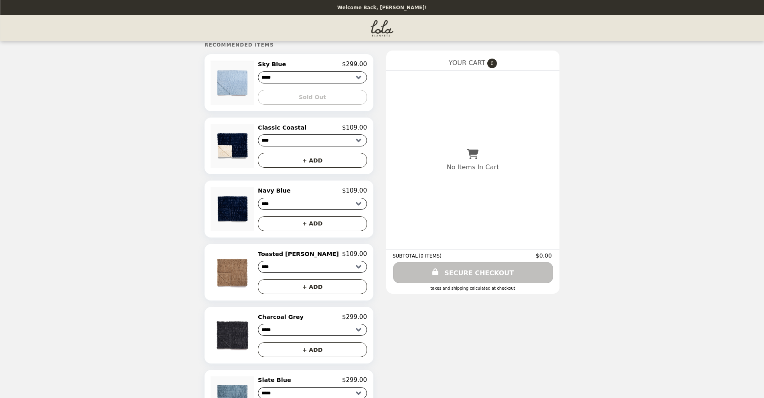 The height and width of the screenshot is (398, 764). Describe the element at coordinates (276, 380) in the screenshot. I see `h2: Slate Blue` at that location.